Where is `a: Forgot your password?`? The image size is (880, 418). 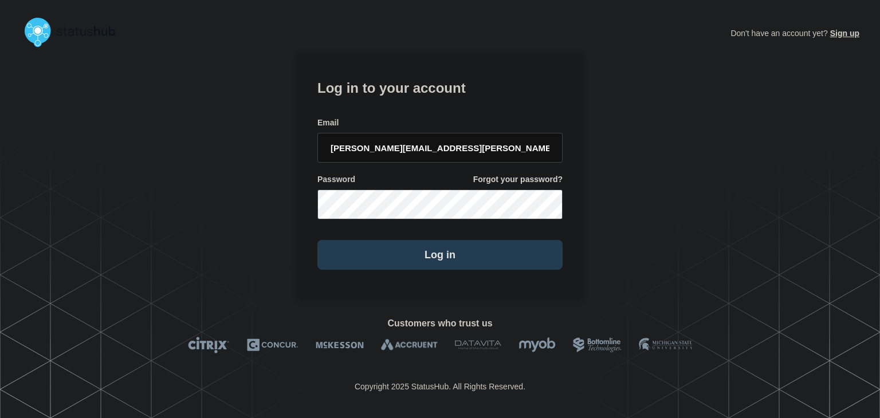 a: Forgot your password? is located at coordinates (518, 179).